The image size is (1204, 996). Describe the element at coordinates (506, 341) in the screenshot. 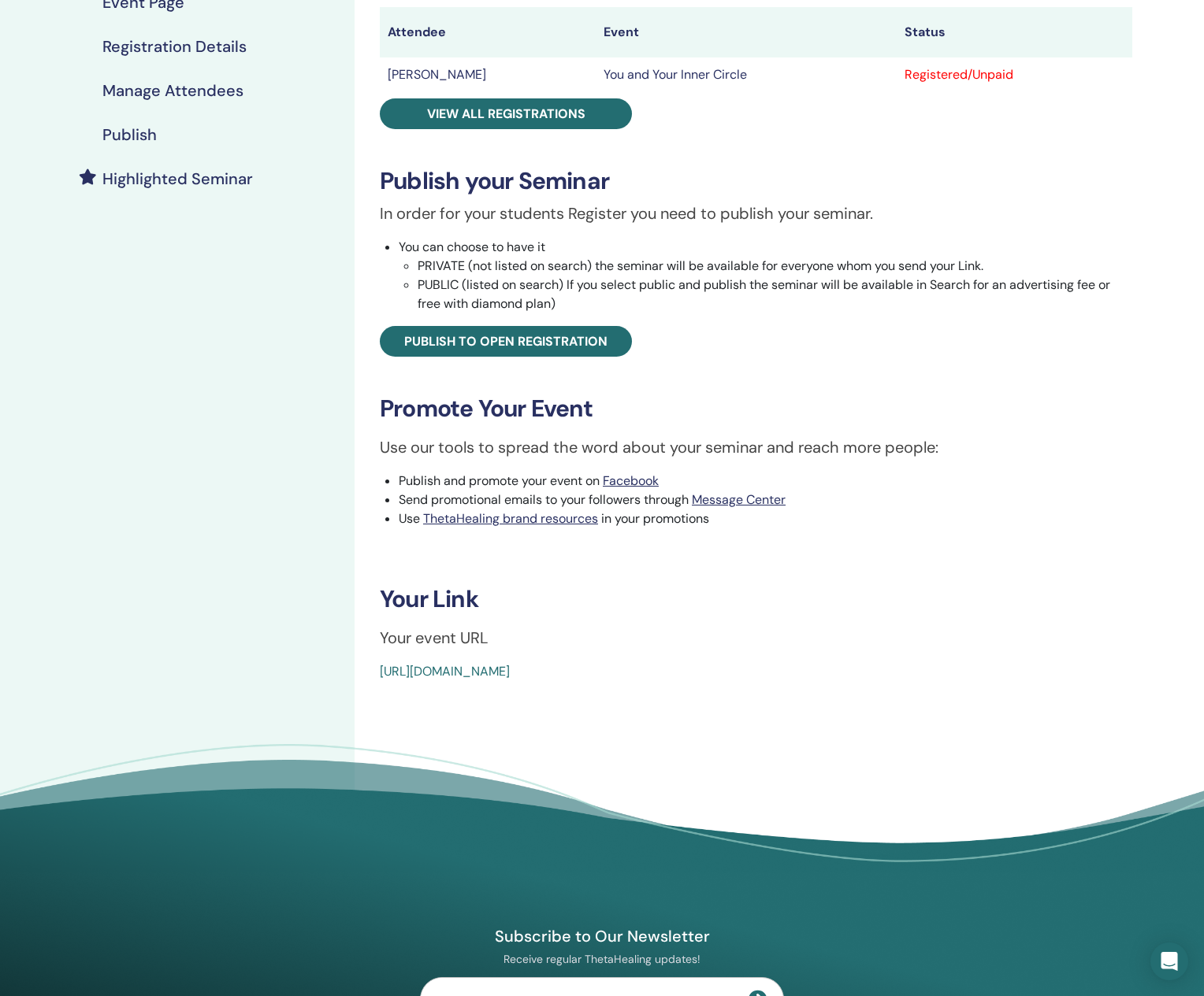

I see `span: Publish to open registration` at that location.